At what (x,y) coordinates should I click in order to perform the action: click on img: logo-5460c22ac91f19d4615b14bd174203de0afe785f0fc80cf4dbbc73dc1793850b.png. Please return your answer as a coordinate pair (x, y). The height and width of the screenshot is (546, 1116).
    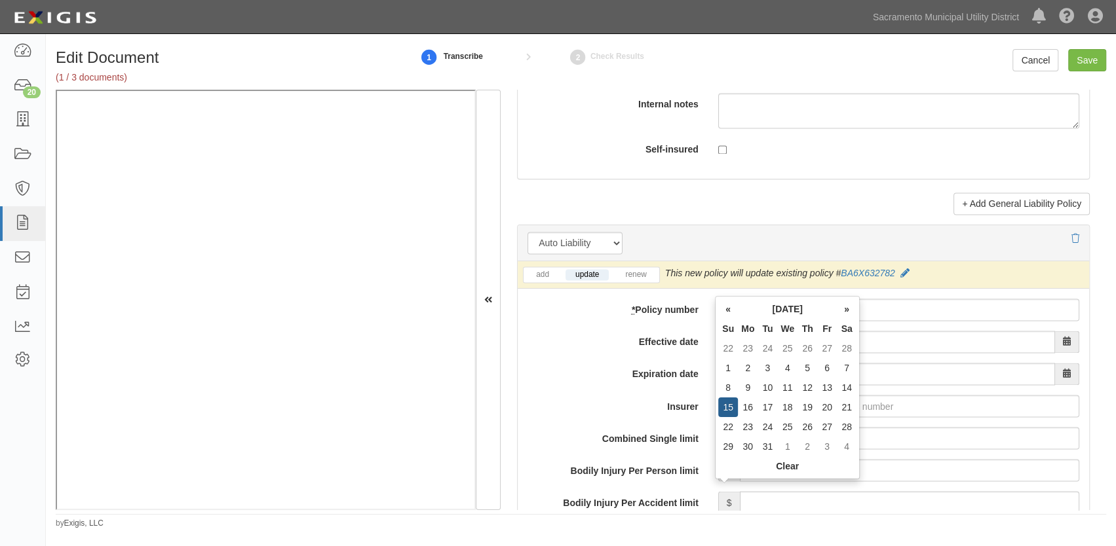
    Looking at the image, I should click on (55, 18).